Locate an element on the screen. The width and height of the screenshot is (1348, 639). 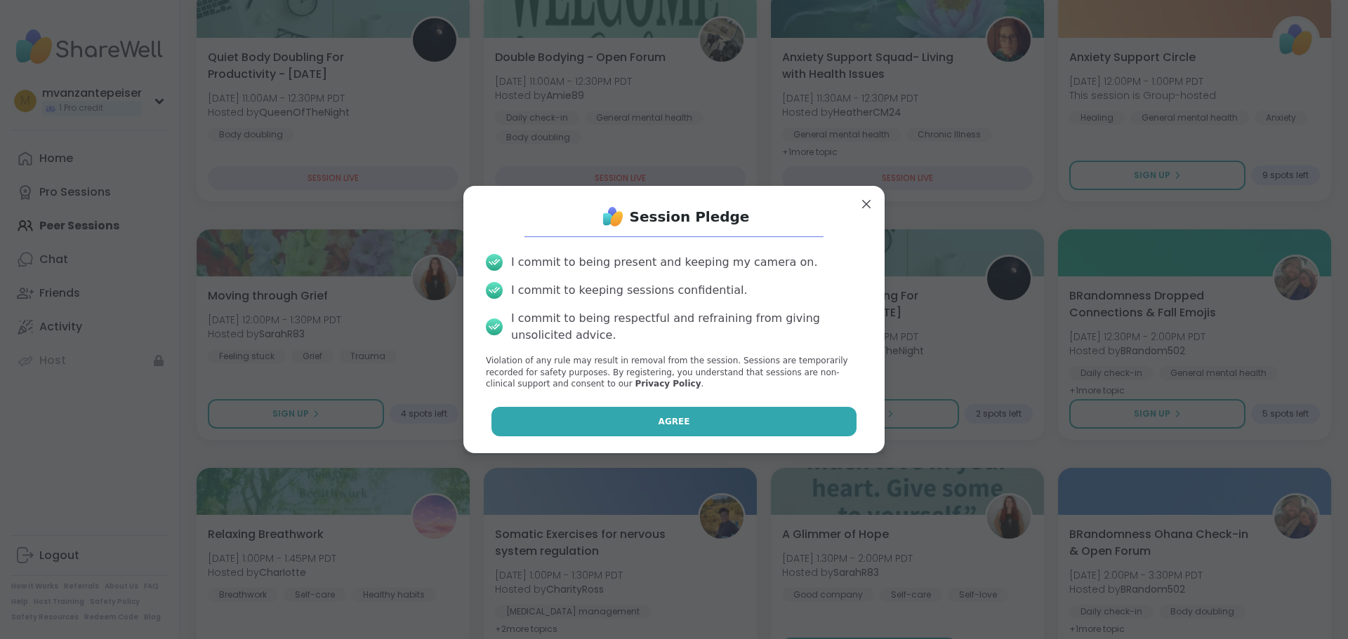
div: I commit to being respectful and refraining from giving unsolicited advice. is located at coordinates (686, 327).